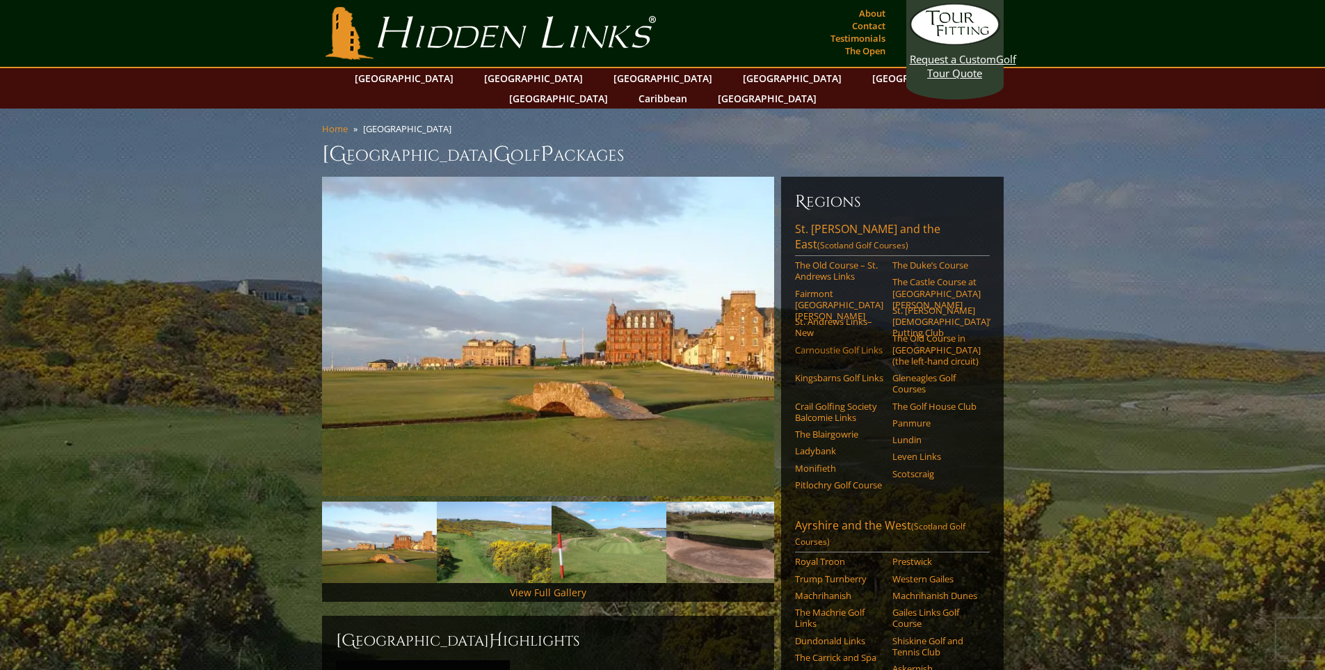  Describe the element at coordinates (548, 592) in the screenshot. I see `a: View Full Gallery` at that location.